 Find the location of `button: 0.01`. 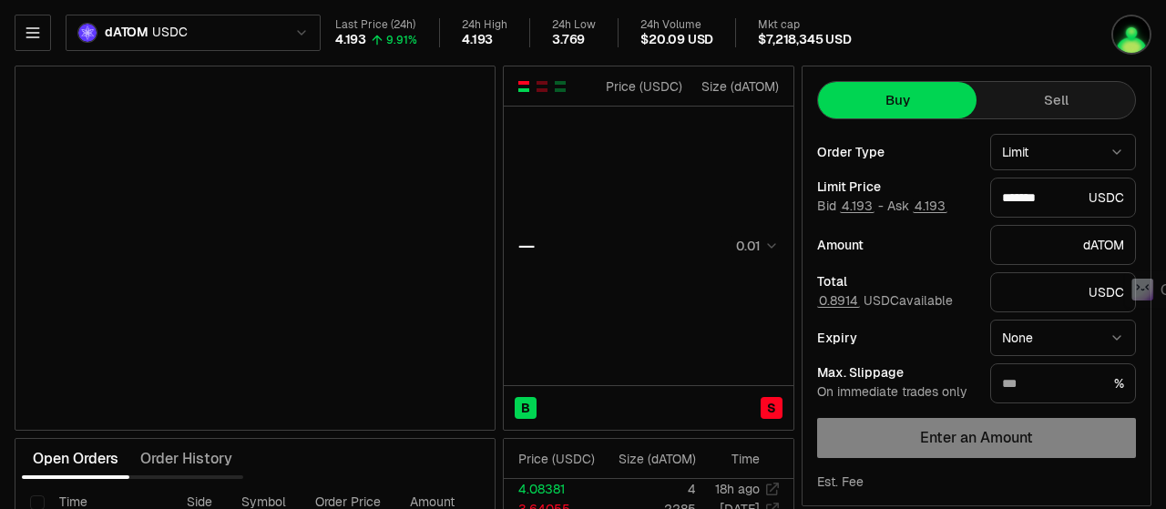

button: 0.01 is located at coordinates (754, 246).